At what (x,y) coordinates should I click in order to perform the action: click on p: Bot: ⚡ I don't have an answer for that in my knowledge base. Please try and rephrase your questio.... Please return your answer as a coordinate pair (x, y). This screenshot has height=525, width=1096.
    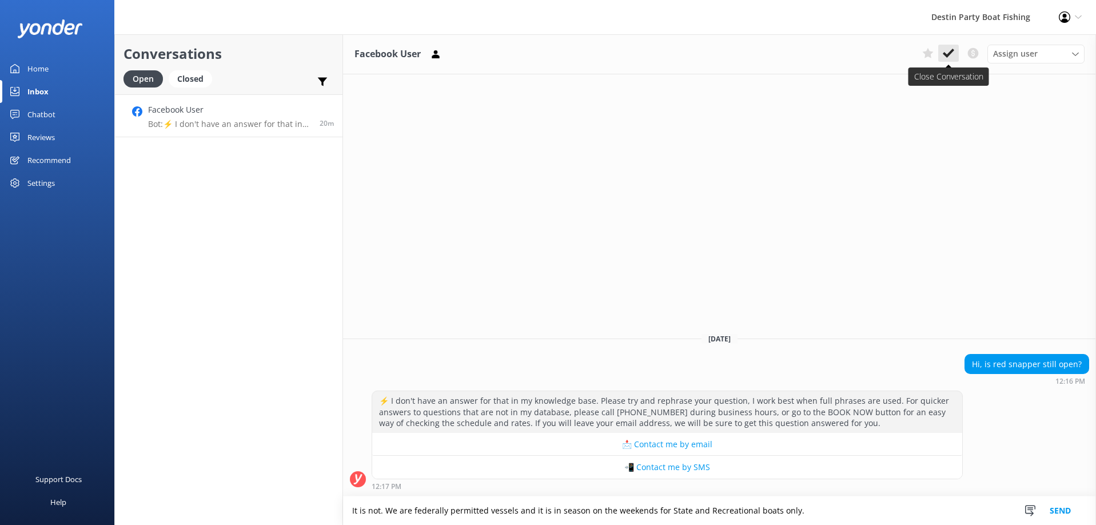
    Looking at the image, I should click on (229, 124).